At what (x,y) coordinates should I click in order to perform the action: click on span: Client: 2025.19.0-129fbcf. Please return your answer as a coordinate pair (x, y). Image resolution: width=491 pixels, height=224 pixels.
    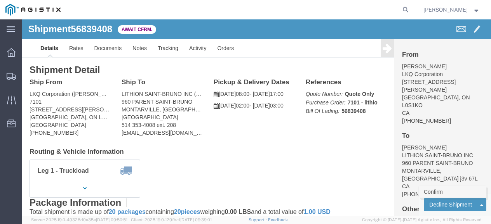
    Looking at the image, I should click on (171, 220).